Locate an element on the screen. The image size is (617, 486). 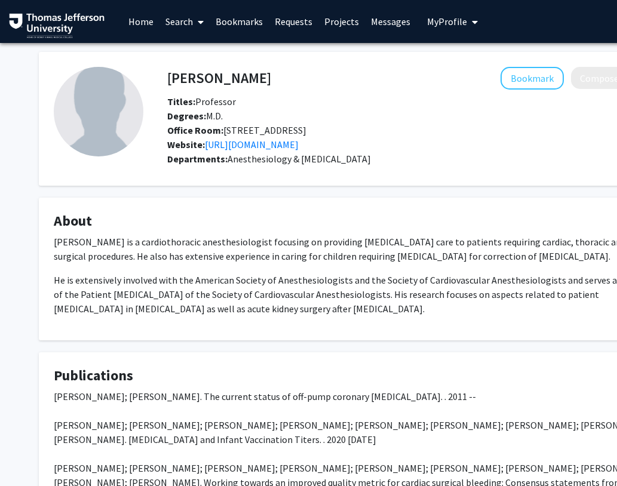
img: Thomas Jefferson University Logo is located at coordinates (57, 26).